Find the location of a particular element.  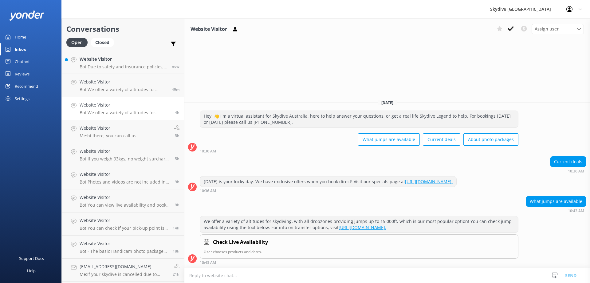

h4: Check Live Availability is located at coordinates (240, 242).